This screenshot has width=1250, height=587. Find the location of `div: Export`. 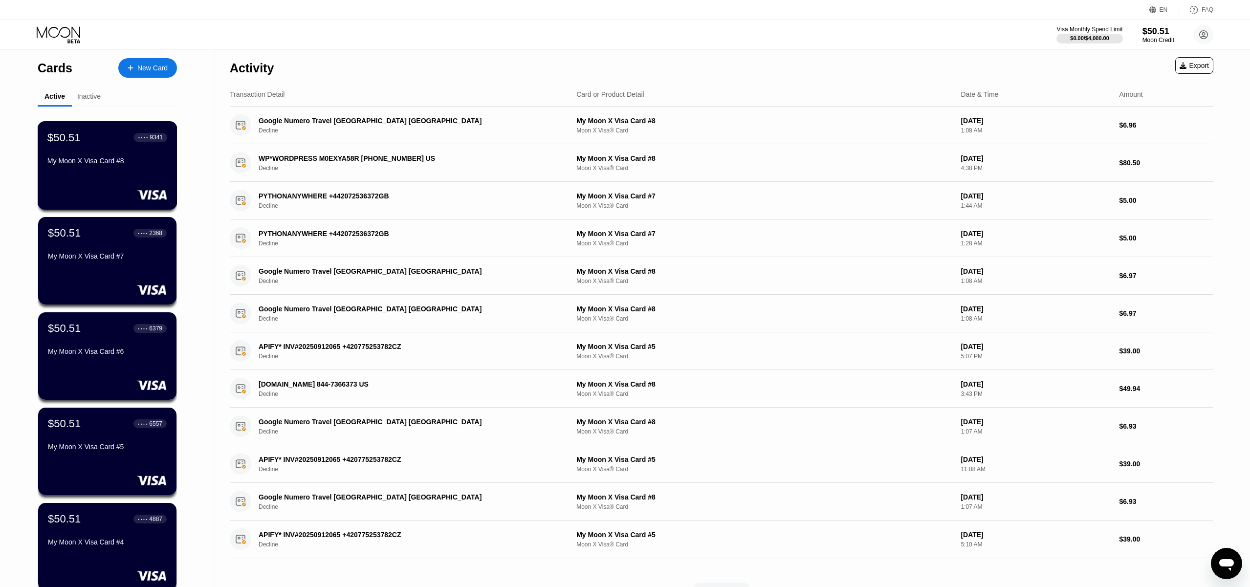

div: Export is located at coordinates (1194, 65).